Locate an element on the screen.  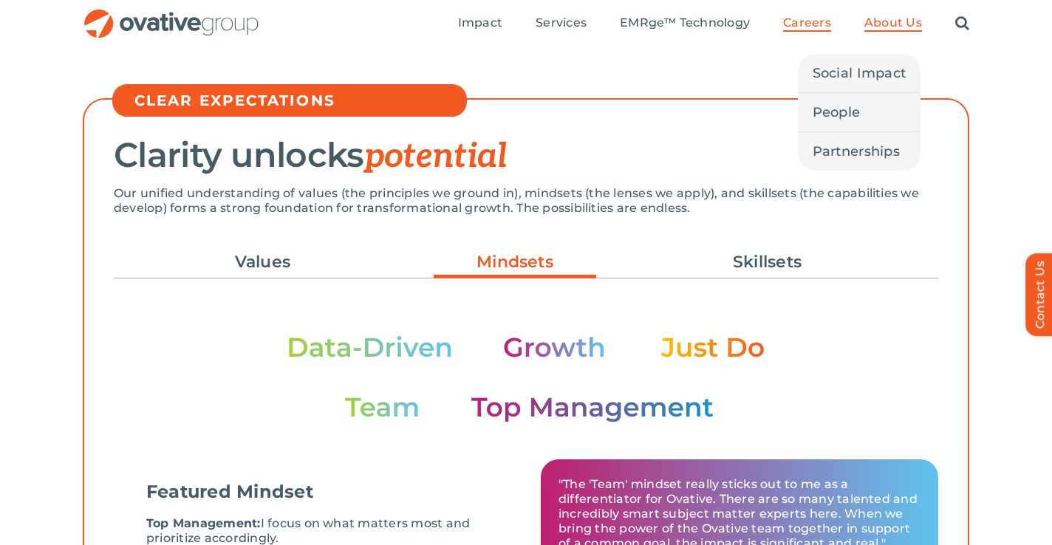
span: People is located at coordinates (837, 112).